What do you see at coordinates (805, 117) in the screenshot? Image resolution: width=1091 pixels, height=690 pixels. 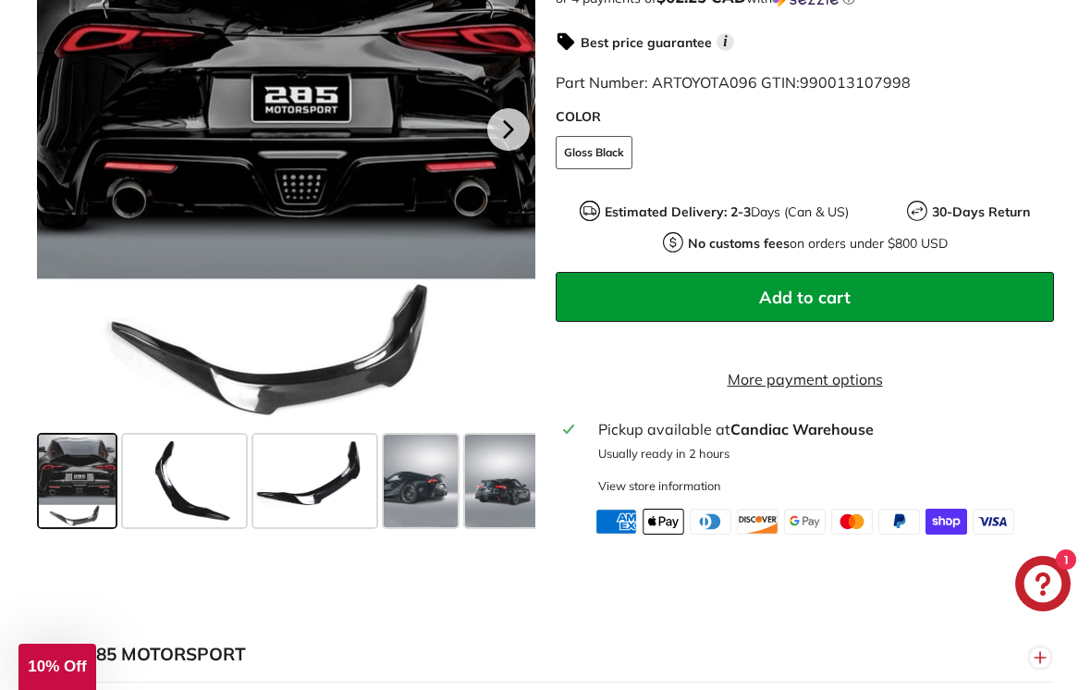 I see `label: COLOR` at bounding box center [805, 117].